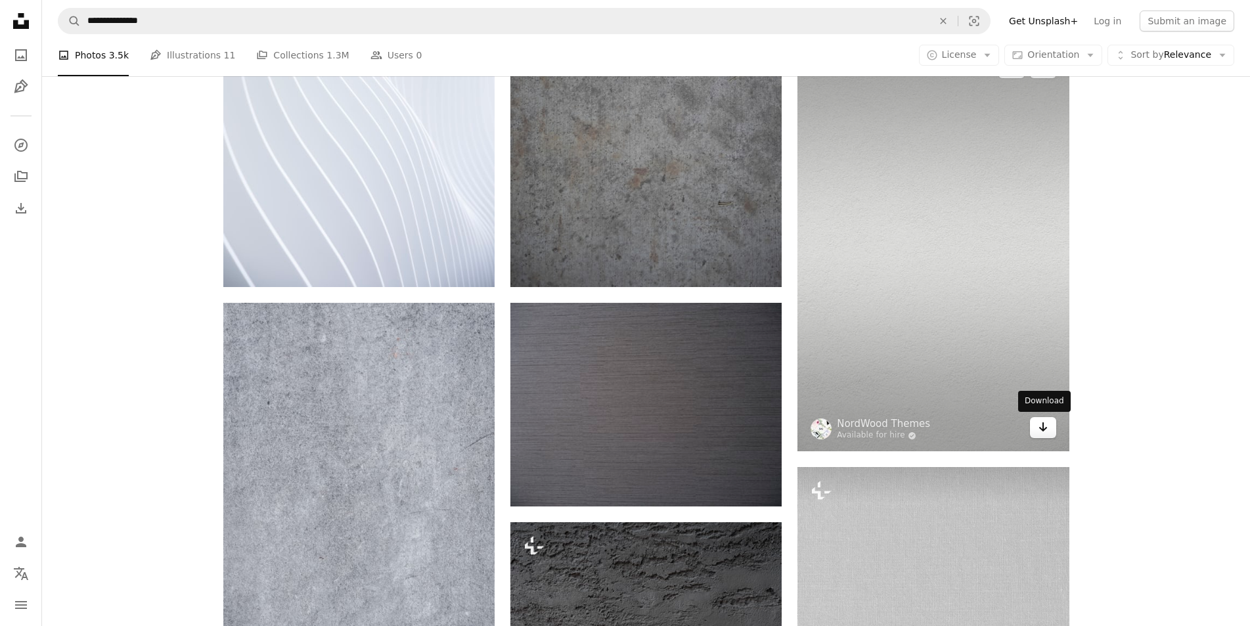  What do you see at coordinates (959, 55) in the screenshot?
I see `button: License` at bounding box center [959, 55].